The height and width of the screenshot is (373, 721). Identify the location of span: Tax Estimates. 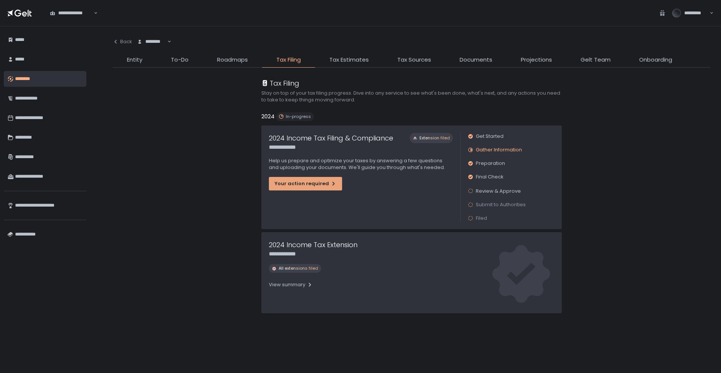
(349, 60).